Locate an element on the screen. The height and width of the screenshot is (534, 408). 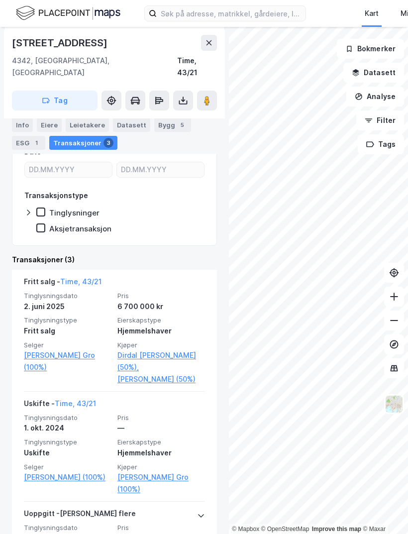
div: Aksjetransaksjon is located at coordinates (80, 228).